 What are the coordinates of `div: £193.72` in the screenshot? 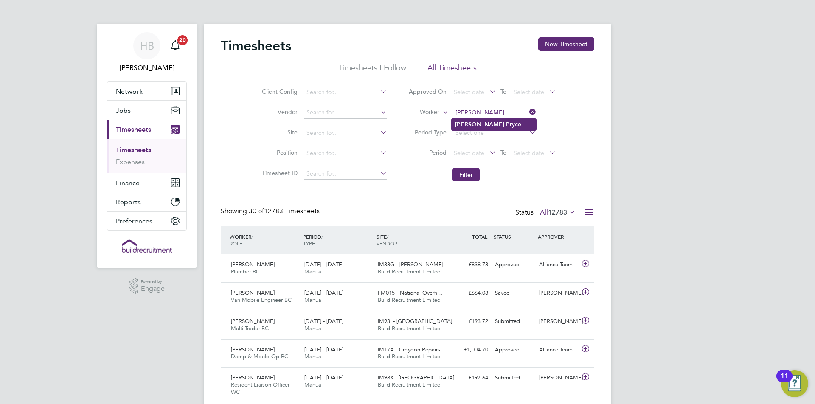 It's located at (469, 322).